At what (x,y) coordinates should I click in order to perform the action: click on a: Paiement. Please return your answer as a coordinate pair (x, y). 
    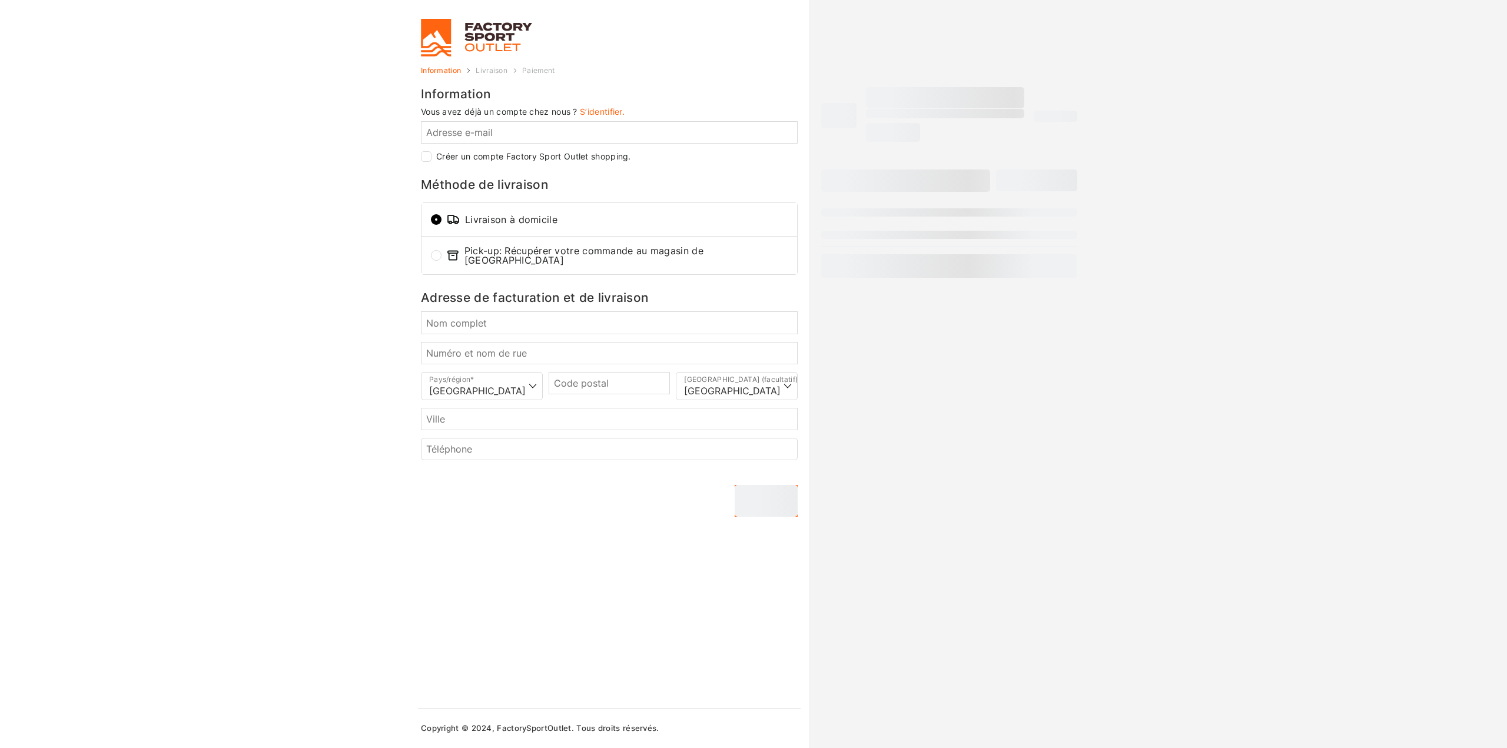
    Looking at the image, I should click on (538, 71).